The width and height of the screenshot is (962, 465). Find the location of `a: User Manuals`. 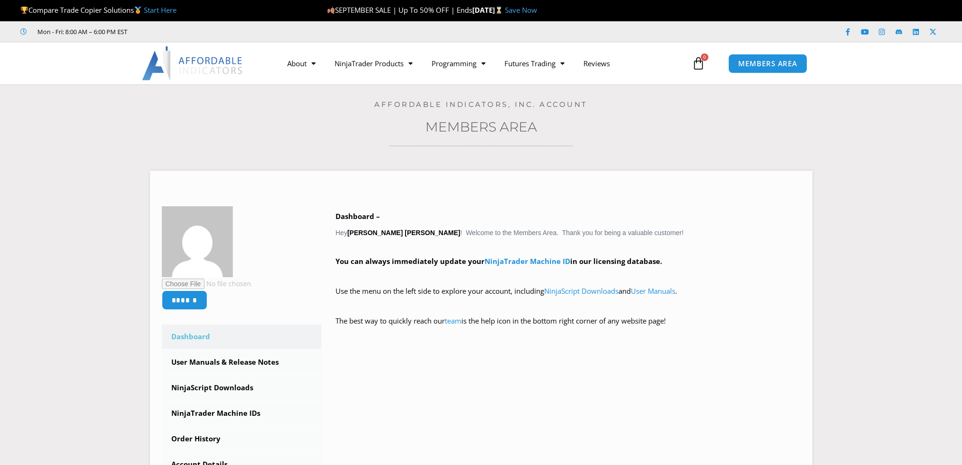

a: User Manuals is located at coordinates (653, 291).